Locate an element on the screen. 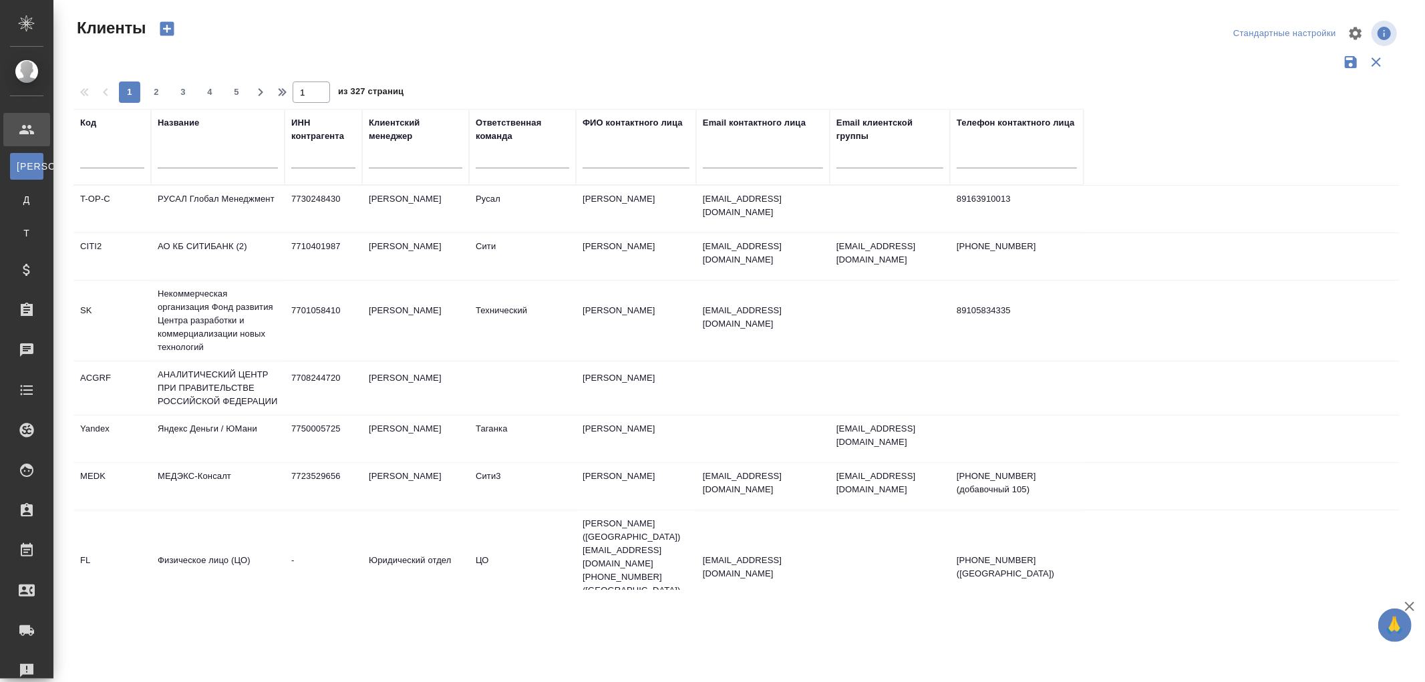  button: 2 is located at coordinates (156, 92).